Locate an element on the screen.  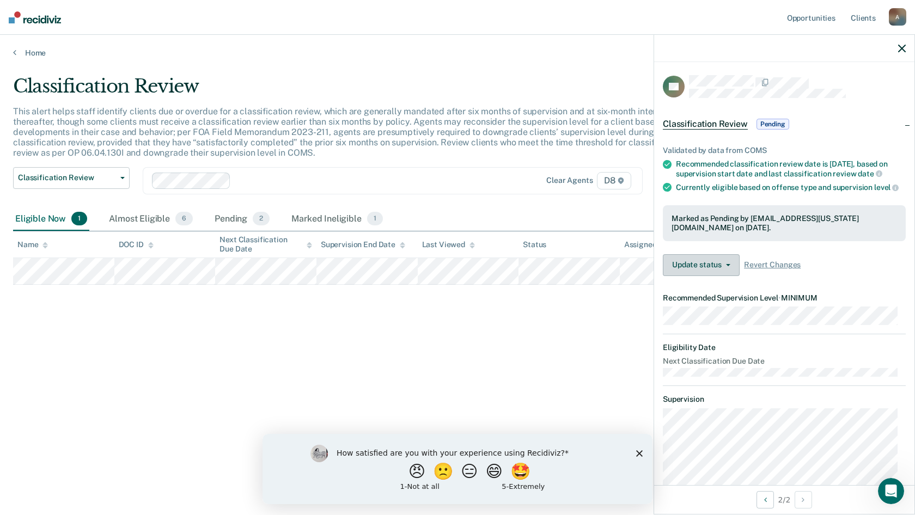
div: Classification Review is located at coordinates (356, 90).